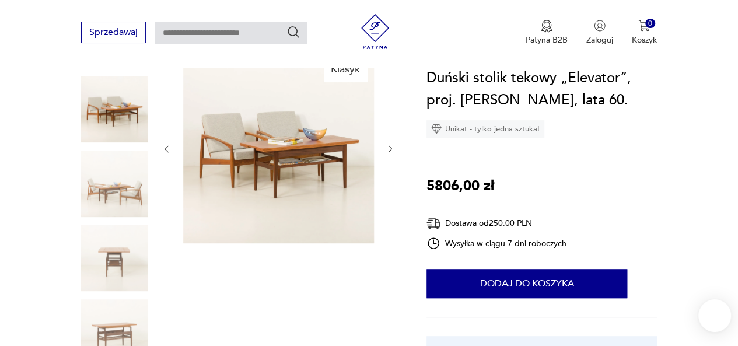 The width and height of the screenshot is (738, 346). What do you see at coordinates (486, 129) in the screenshot?
I see `div: Unikat - tylko jedna sztuka!` at bounding box center [486, 129].